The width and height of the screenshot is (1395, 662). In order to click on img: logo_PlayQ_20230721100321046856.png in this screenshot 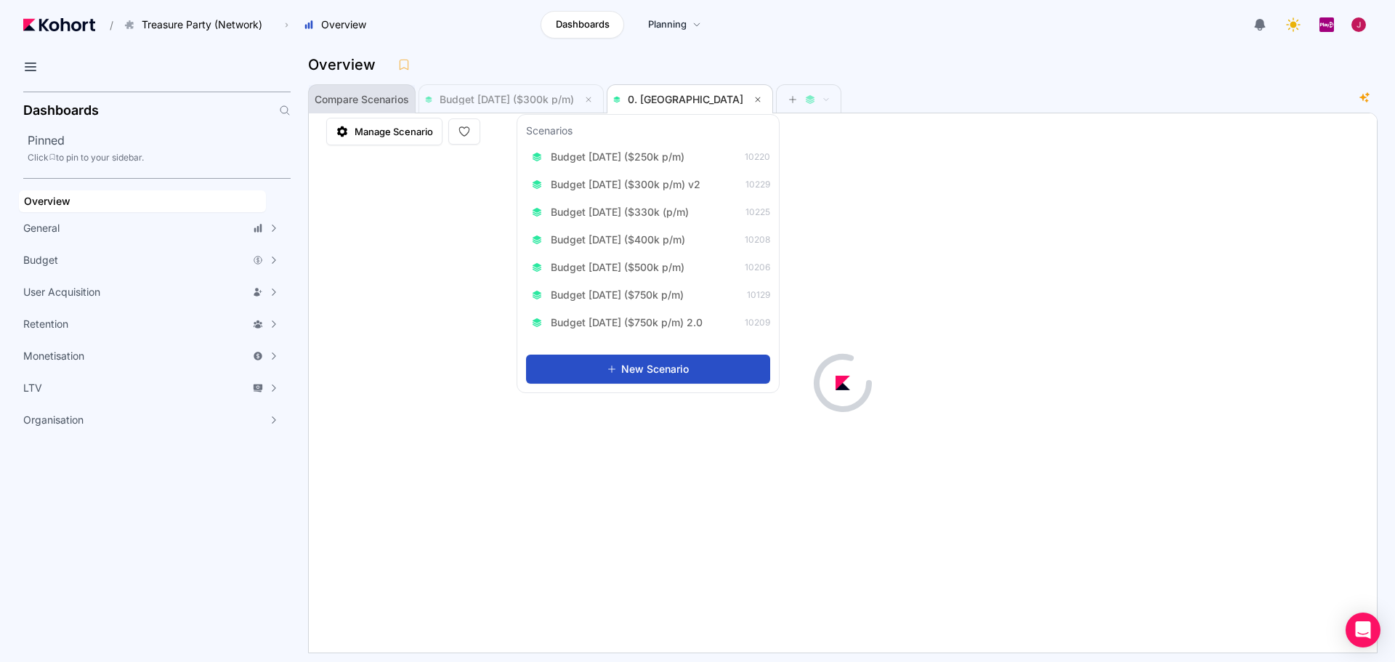, I will do `click(1327, 25)`.